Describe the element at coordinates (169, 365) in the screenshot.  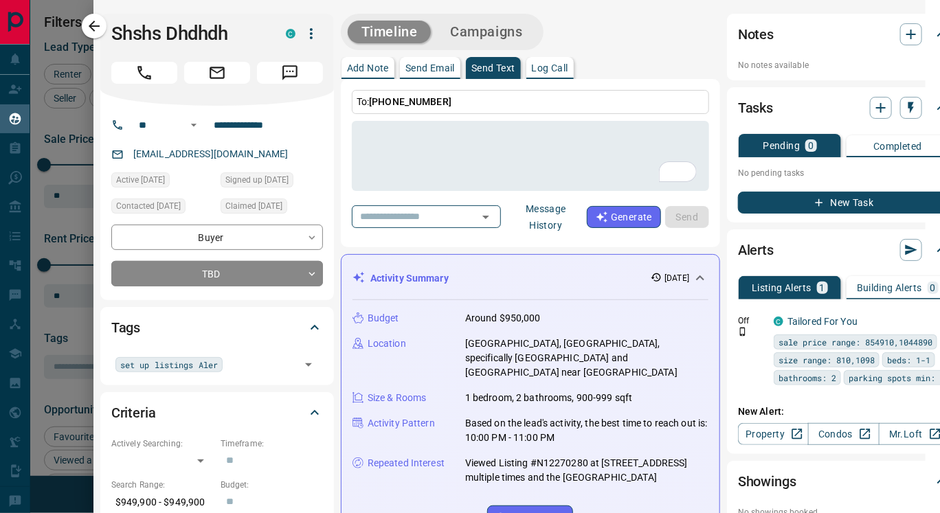
I see `span: set up listings Aler` at that location.